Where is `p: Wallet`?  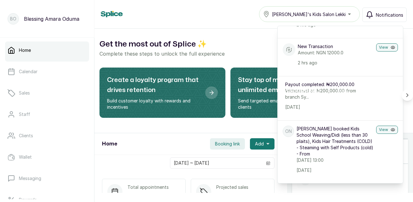
p: Wallet is located at coordinates (25, 157).